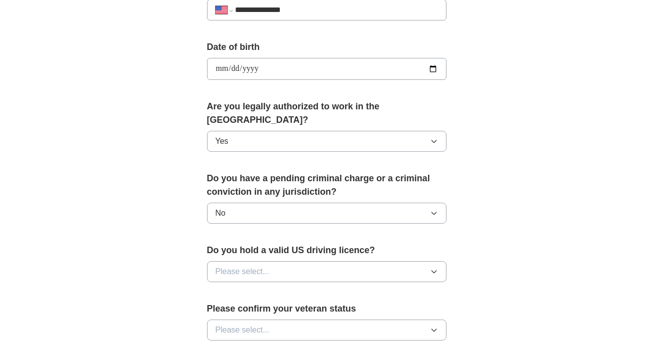  I want to click on button: Yes, so click(327, 141).